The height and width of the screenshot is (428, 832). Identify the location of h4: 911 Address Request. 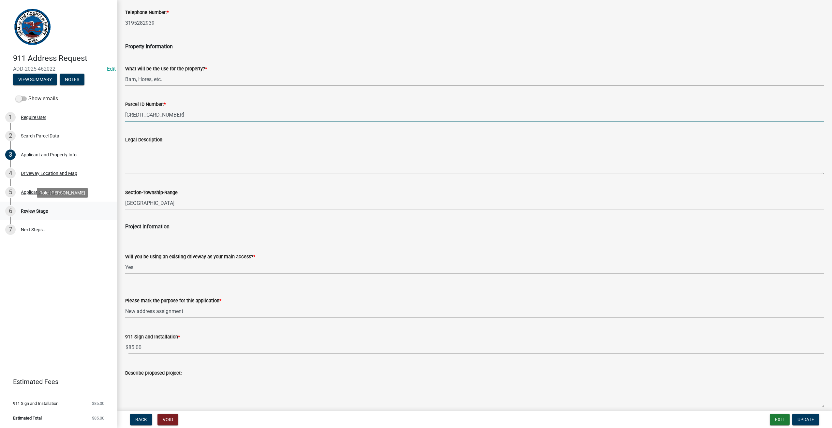
(63, 58).